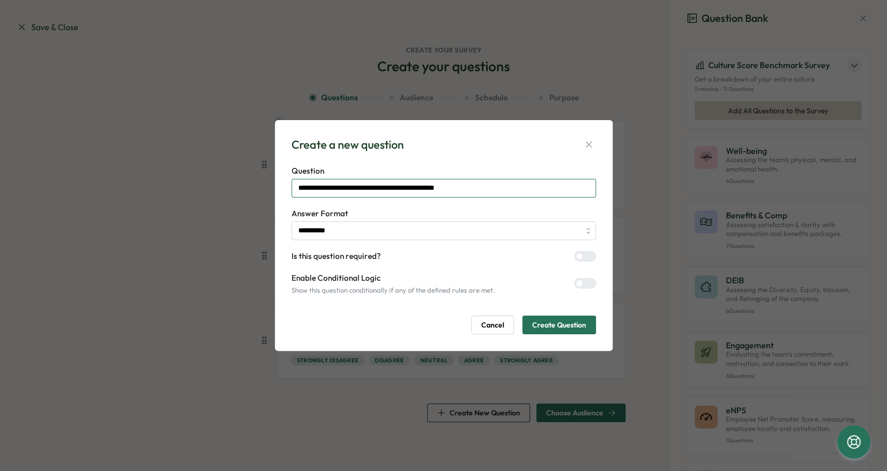 This screenshot has width=887, height=471. Describe the element at coordinates (393, 278) in the screenshot. I see `label: Enable Conditional Logic` at that location.